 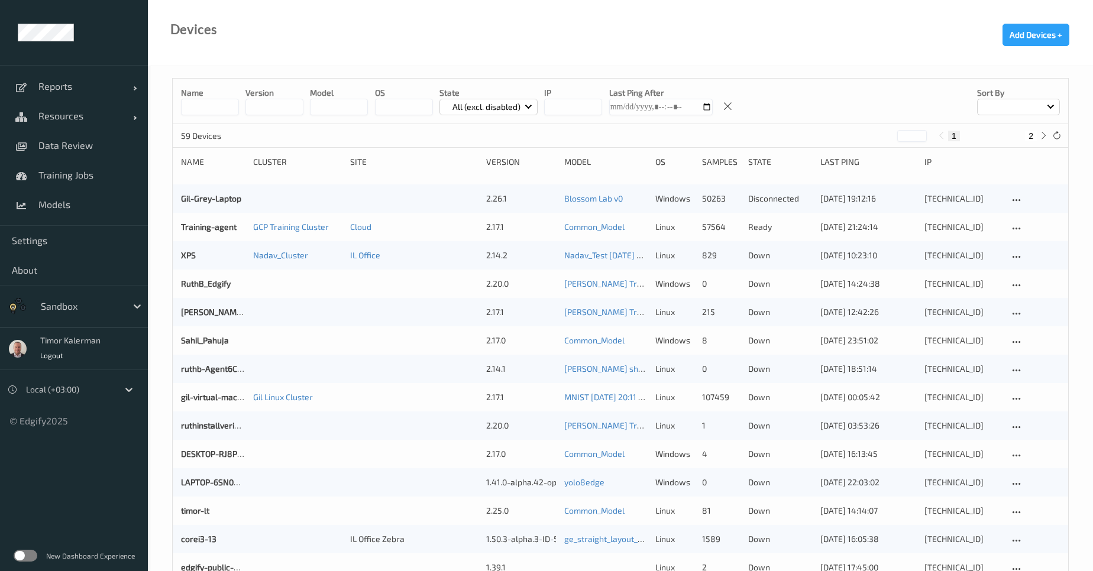 I want to click on p: OS, so click(x=404, y=93).